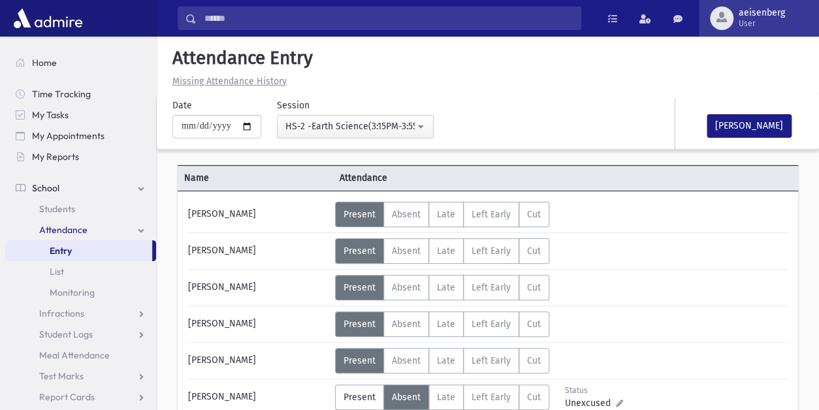  Describe the element at coordinates (61, 314) in the screenshot. I see `span: Infractions` at that location.